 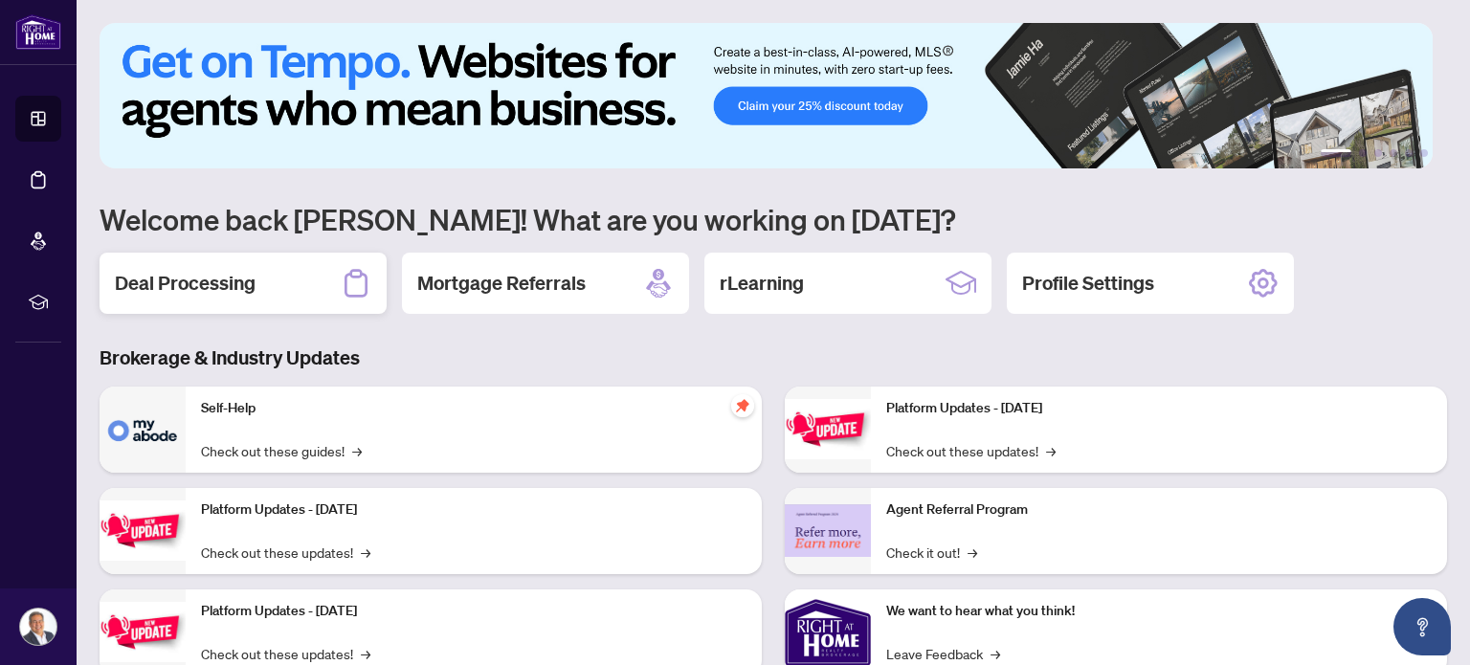 I want to click on img: Platform Updates - September 16, 2025, so click(x=143, y=530).